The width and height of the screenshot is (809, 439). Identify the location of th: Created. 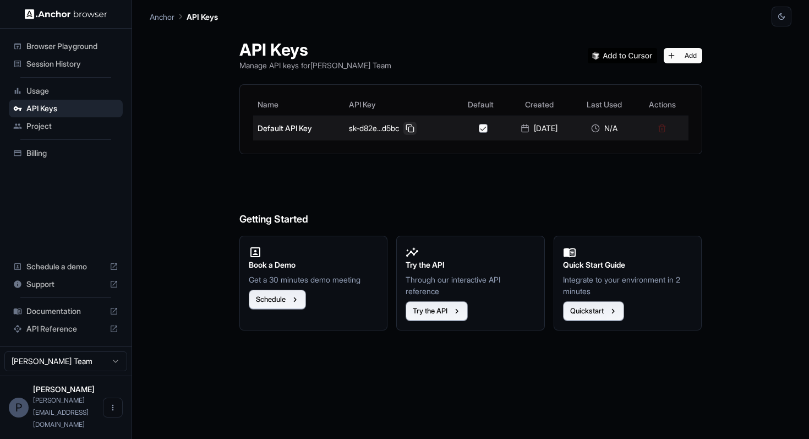
(539, 105).